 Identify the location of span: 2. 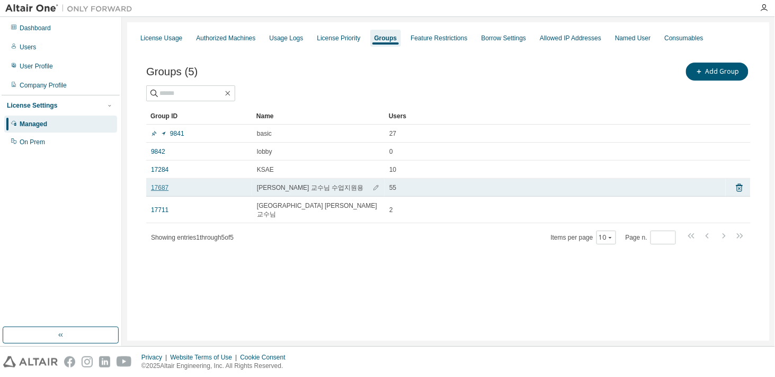
(391, 210).